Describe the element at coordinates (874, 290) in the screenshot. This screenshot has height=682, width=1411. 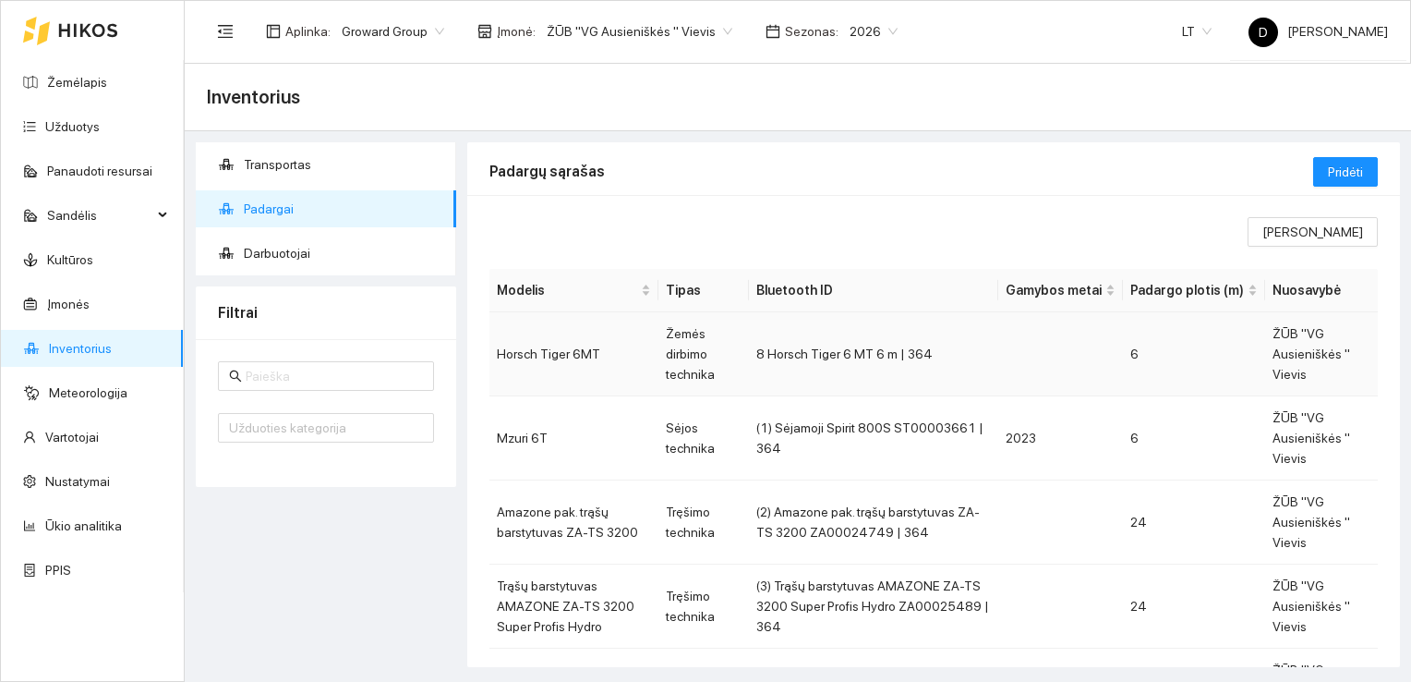
I see `th: Bluetooth ID` at that location.